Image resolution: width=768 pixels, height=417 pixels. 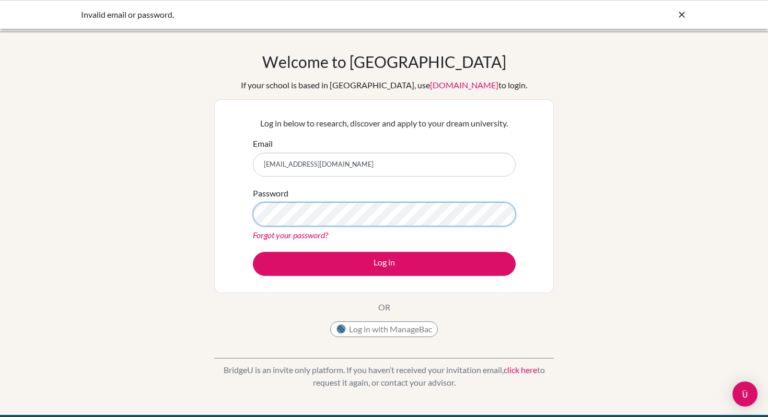 What do you see at coordinates (520, 369) in the screenshot?
I see `a: click here` at bounding box center [520, 369].